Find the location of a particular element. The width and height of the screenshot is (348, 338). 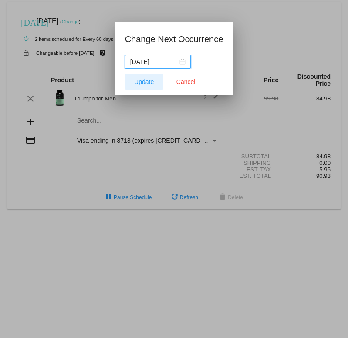

span: Cancel is located at coordinates (186, 82).